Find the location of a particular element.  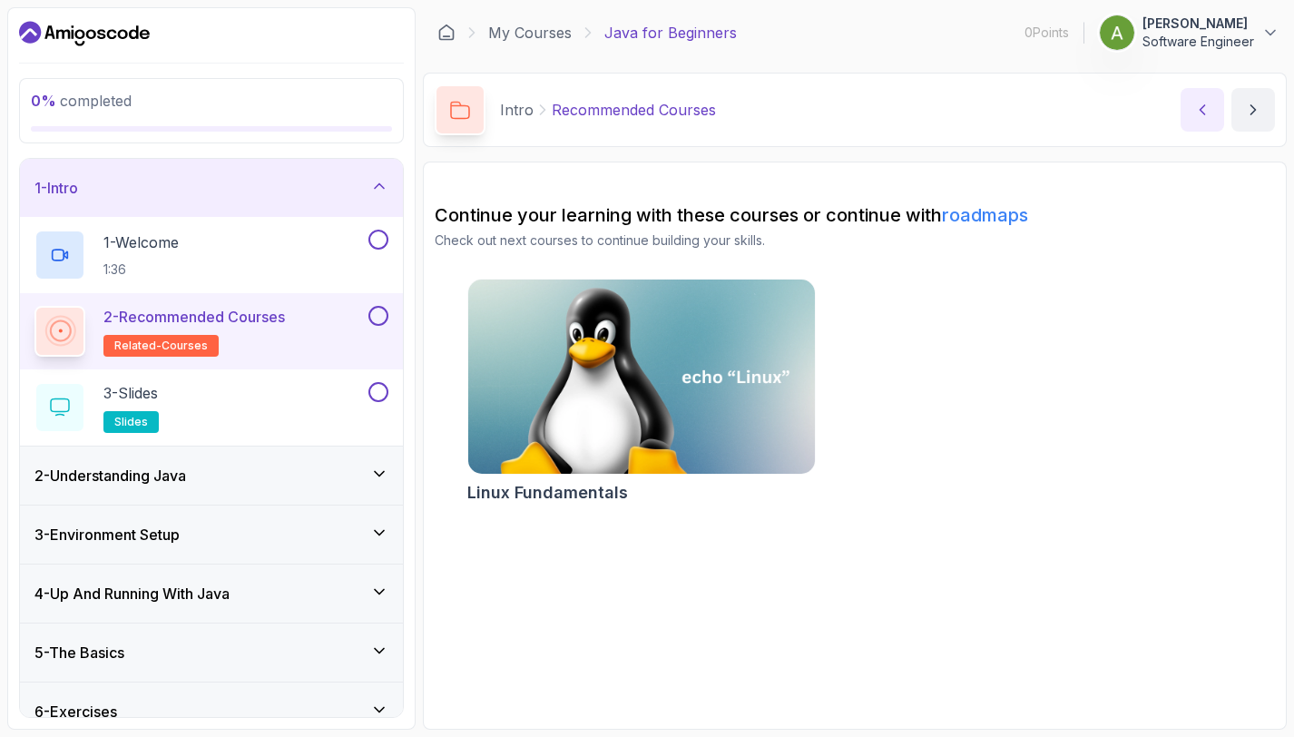

p: 1 - Welcome is located at coordinates (141, 242).